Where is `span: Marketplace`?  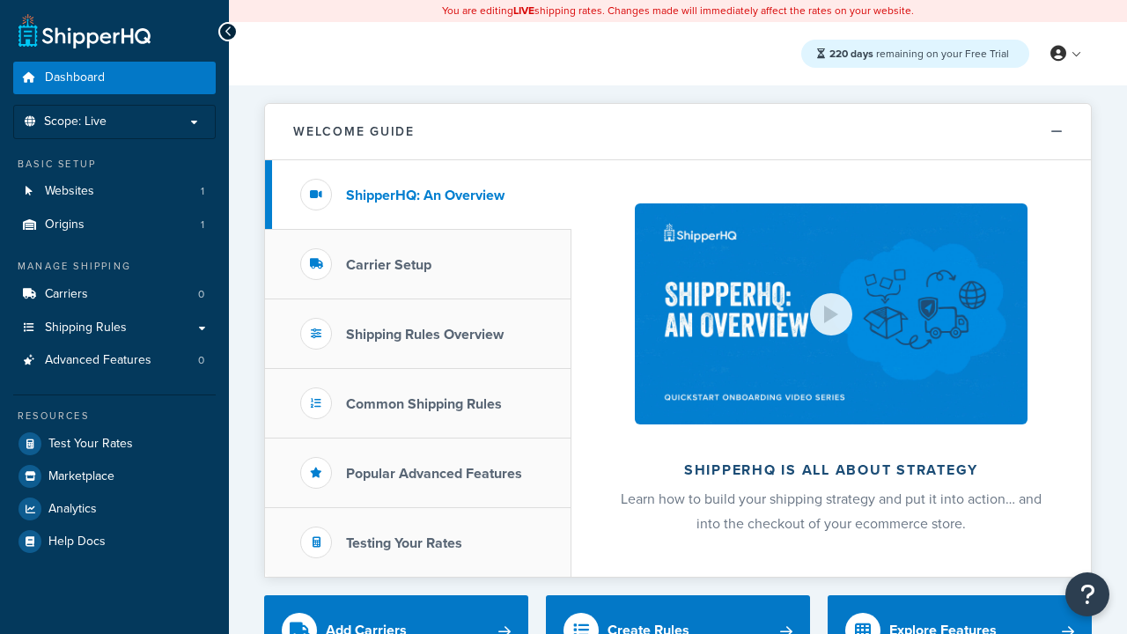 span: Marketplace is located at coordinates (81, 476).